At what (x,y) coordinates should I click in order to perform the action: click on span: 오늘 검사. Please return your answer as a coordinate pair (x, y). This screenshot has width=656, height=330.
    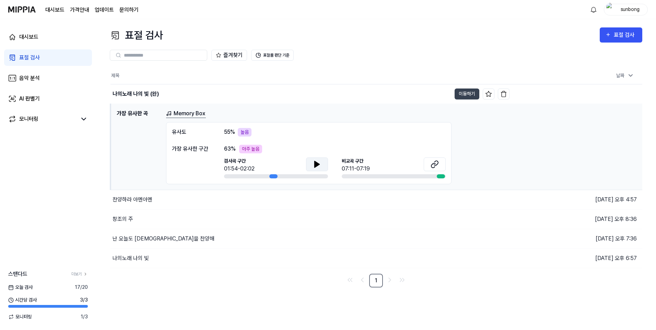
    Looking at the image, I should click on (20, 287).